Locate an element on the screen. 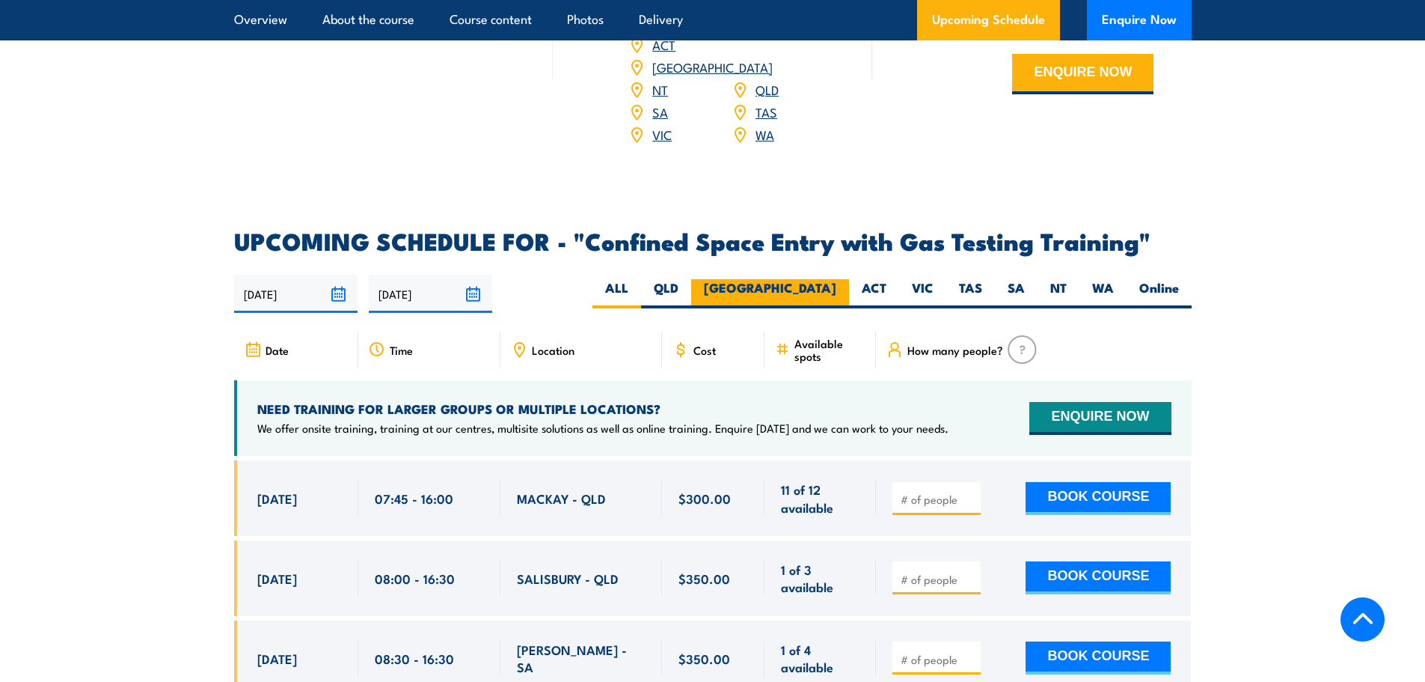 This screenshot has height=682, width=1425. input: From date is located at coordinates (296, 293).